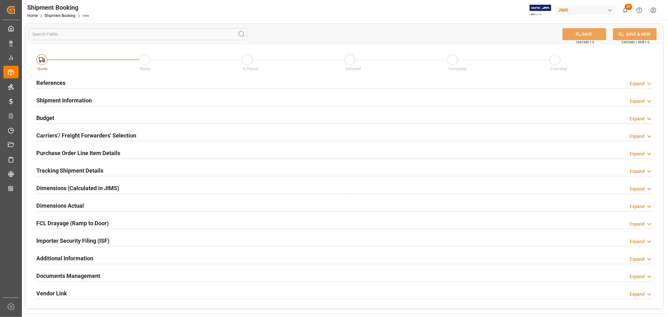 This screenshot has height=317, width=668. I want to click on span: In-Transit, so click(250, 69).